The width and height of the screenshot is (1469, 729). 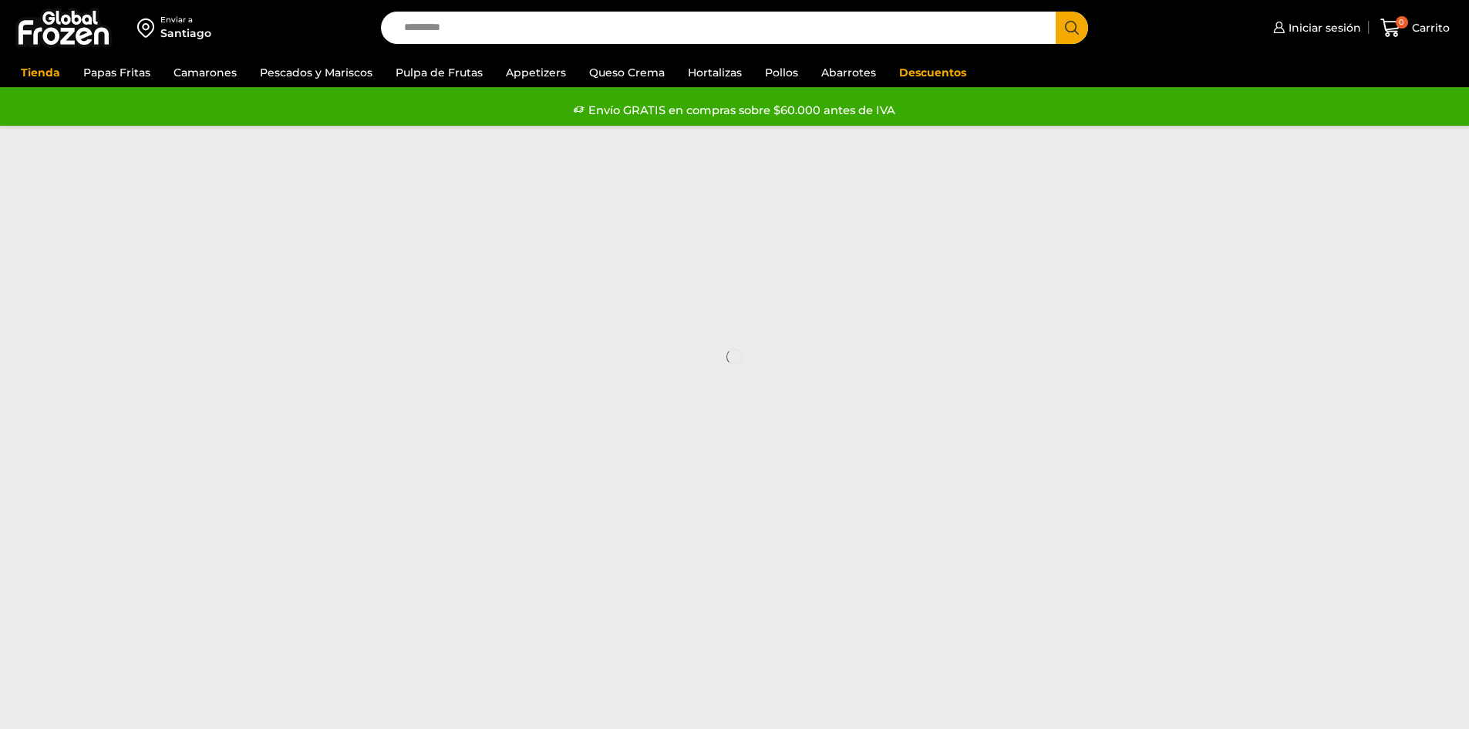 I want to click on a: Iniciar sesión, so click(x=1315, y=28).